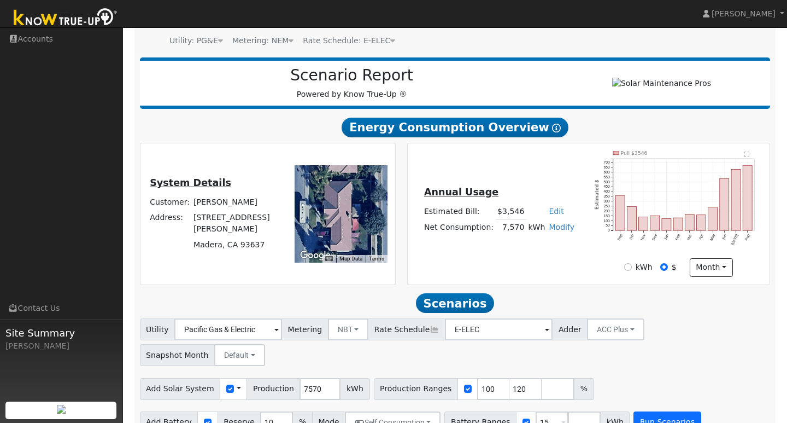  Describe the element at coordinates (178, 355) in the screenshot. I see `span: Snapshot Month` at that location.